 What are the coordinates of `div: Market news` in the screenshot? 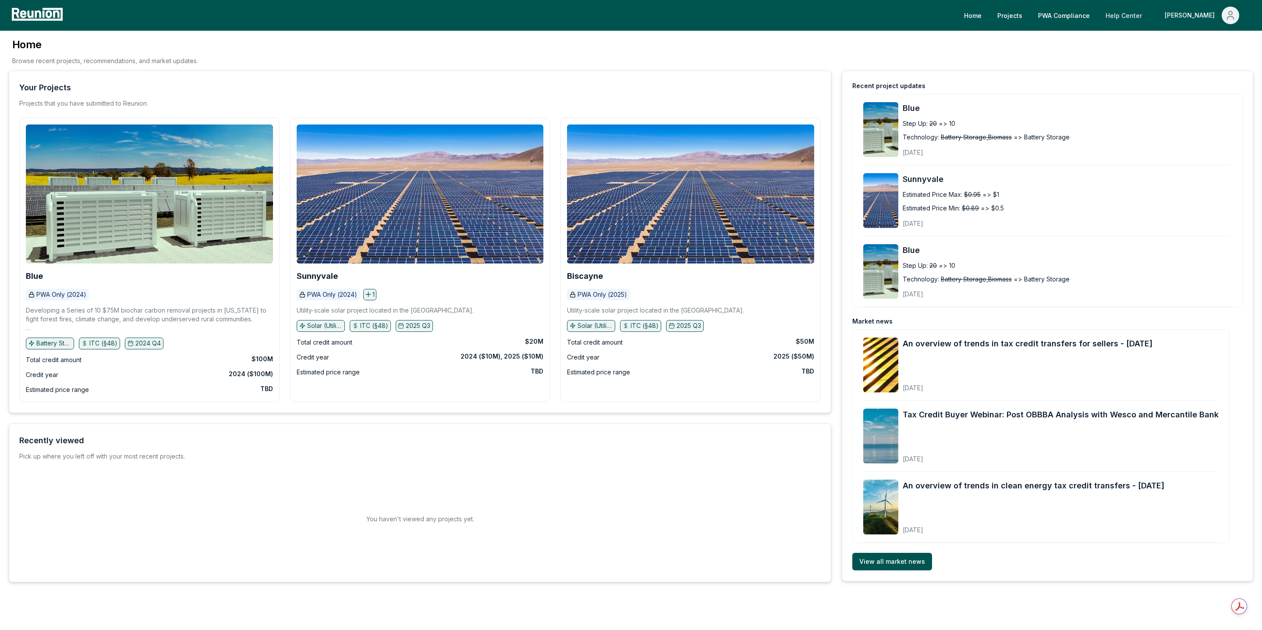 It's located at (873, 321).